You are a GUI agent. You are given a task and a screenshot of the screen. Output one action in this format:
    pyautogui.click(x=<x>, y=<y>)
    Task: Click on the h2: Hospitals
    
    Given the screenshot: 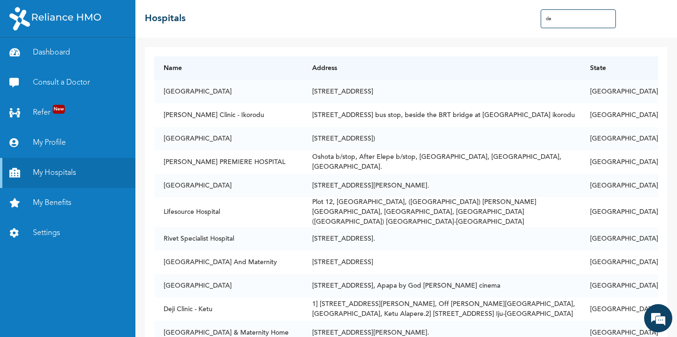 What is the action you would take?
    pyautogui.click(x=165, y=19)
    